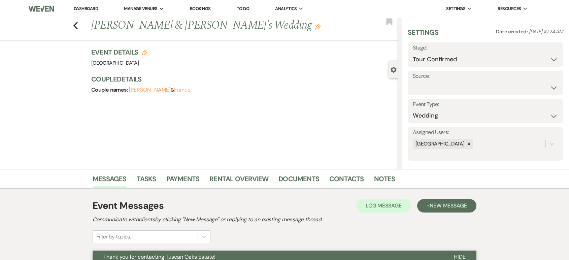 The width and height of the screenshot is (569, 260). What do you see at coordinates (447, 206) in the screenshot?
I see `button: +New Message` at bounding box center [447, 206].